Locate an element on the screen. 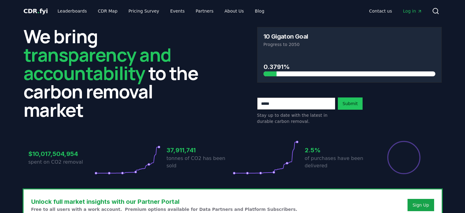 Image resolution: width=465 pixels, height=213 pixels. h3: Unlock full market insights with our Partner Portal is located at coordinates (164, 201).